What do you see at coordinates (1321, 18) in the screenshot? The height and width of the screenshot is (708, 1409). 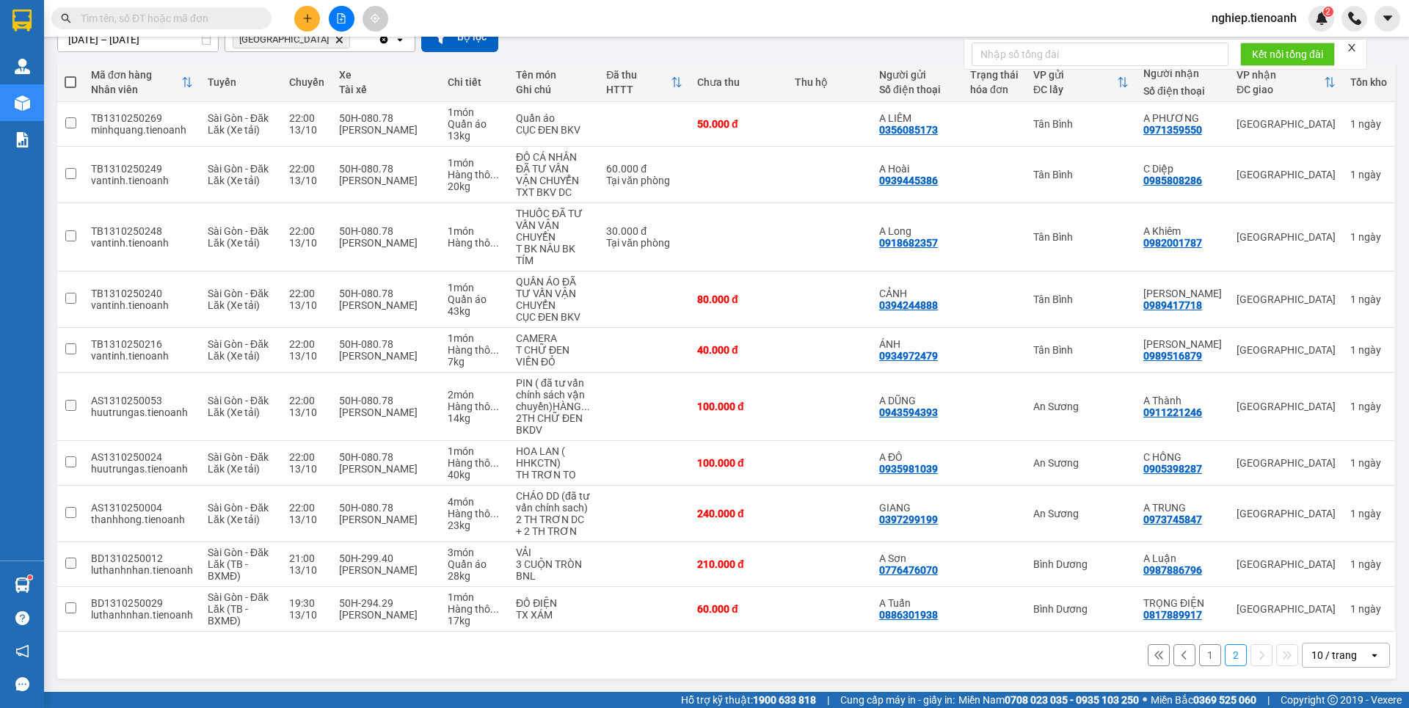 I see `img: icon-new-feature` at bounding box center [1321, 18].